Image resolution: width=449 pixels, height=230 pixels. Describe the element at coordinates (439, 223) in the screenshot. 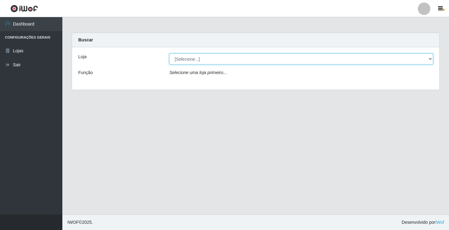

I see `a: iWof` at that location.